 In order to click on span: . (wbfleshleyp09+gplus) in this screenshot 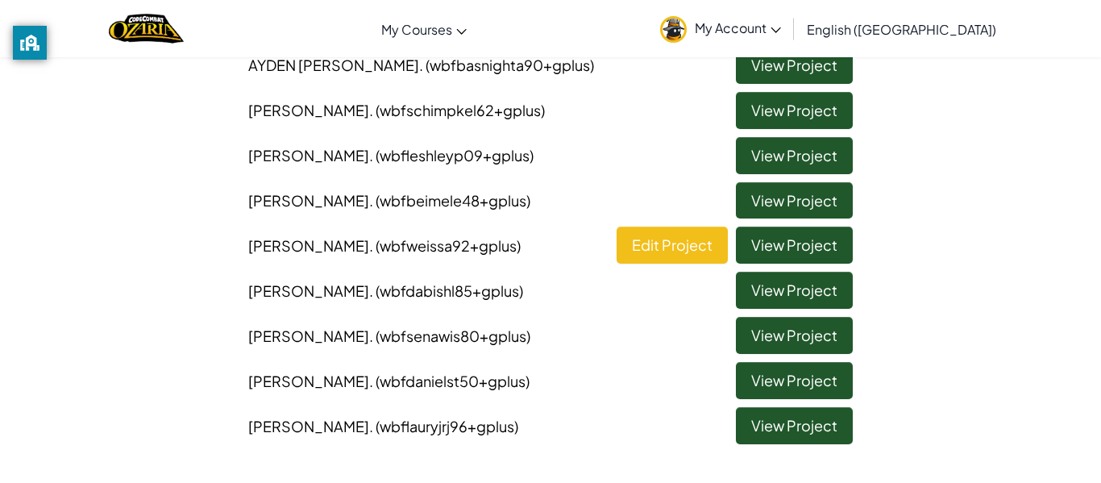, I will do `click(451, 155)`.